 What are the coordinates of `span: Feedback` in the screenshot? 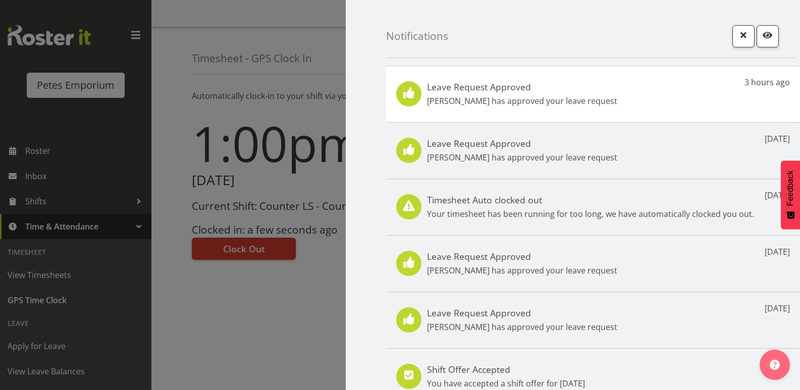 It's located at (790, 188).